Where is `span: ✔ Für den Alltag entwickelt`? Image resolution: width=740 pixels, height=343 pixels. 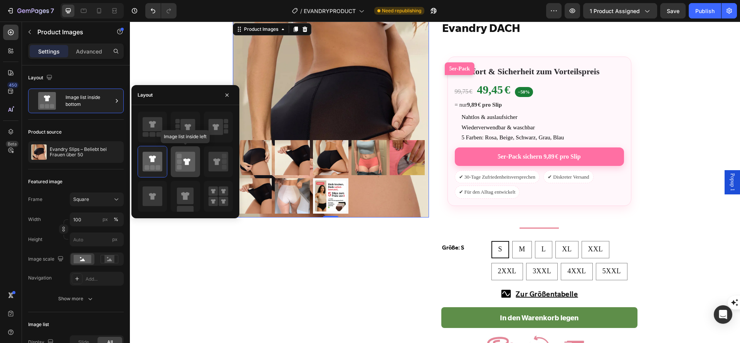
span: ✔ Für den Alltag entwickelt is located at coordinates (357, 171).